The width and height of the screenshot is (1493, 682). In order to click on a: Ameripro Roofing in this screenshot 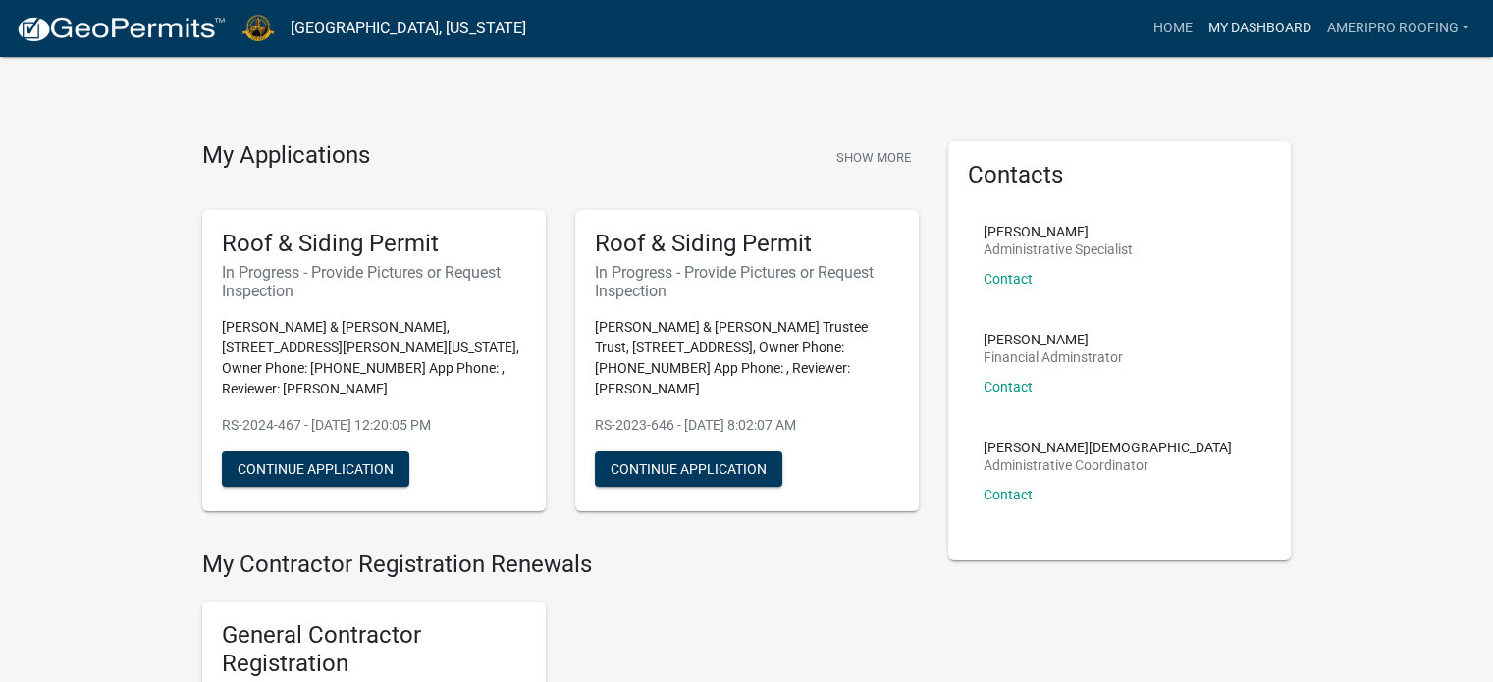, I will do `click(1398, 28)`.